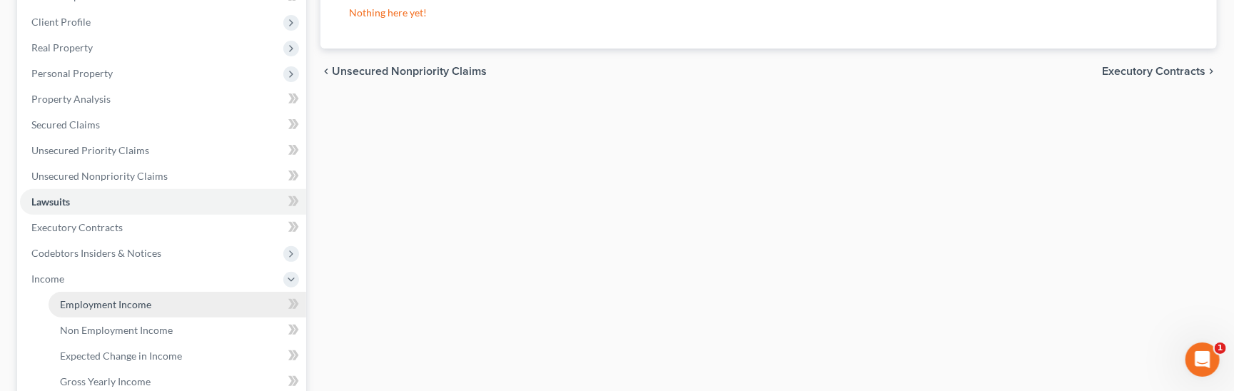 Image resolution: width=1234 pixels, height=391 pixels. What do you see at coordinates (326, 71) in the screenshot?
I see `i: chevron_left` at bounding box center [326, 71].